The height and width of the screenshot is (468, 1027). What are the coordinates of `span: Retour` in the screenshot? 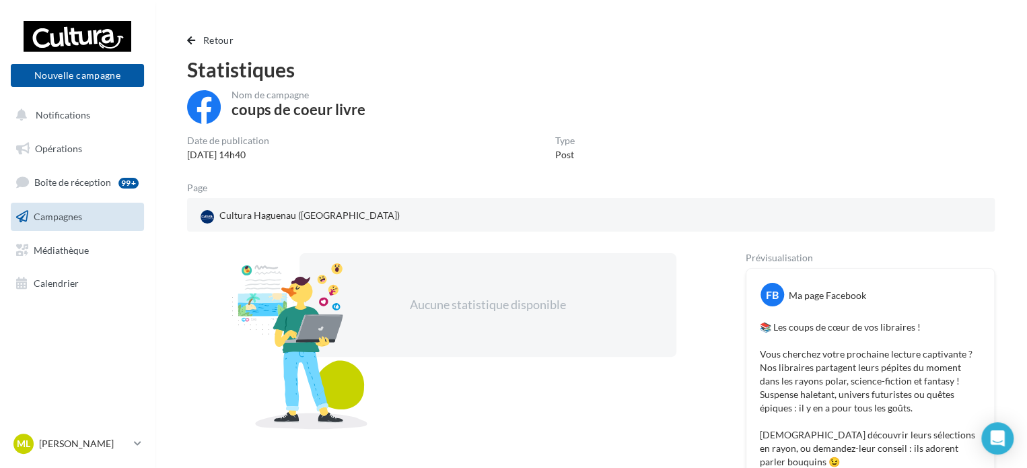 It's located at (218, 40).